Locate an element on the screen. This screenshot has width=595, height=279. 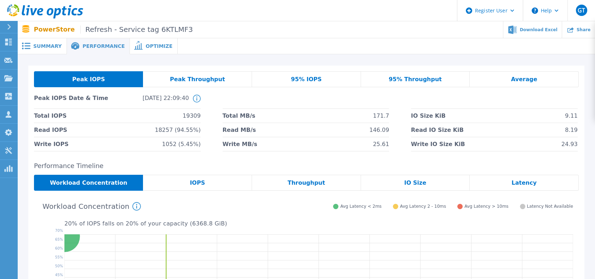
h2: Performance Timeline is located at coordinates (306, 166).